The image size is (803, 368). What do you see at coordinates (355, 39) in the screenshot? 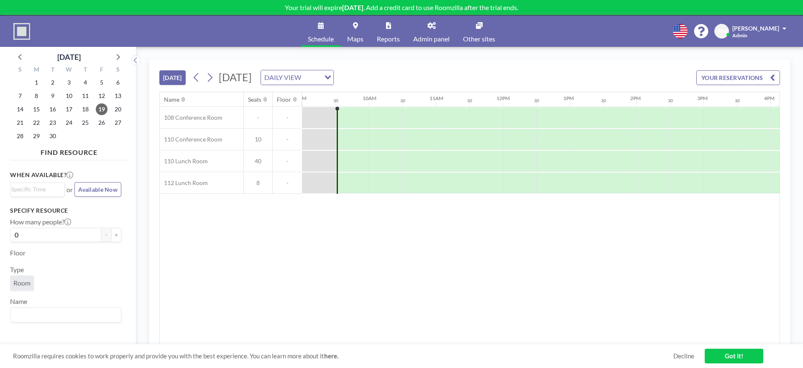
I see `span: Maps` at bounding box center [355, 39].